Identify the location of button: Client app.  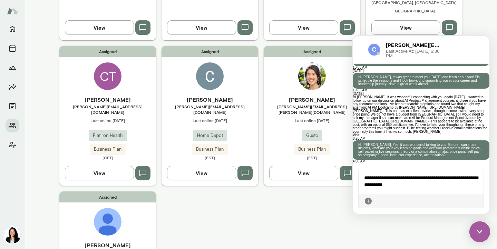
(12, 145).